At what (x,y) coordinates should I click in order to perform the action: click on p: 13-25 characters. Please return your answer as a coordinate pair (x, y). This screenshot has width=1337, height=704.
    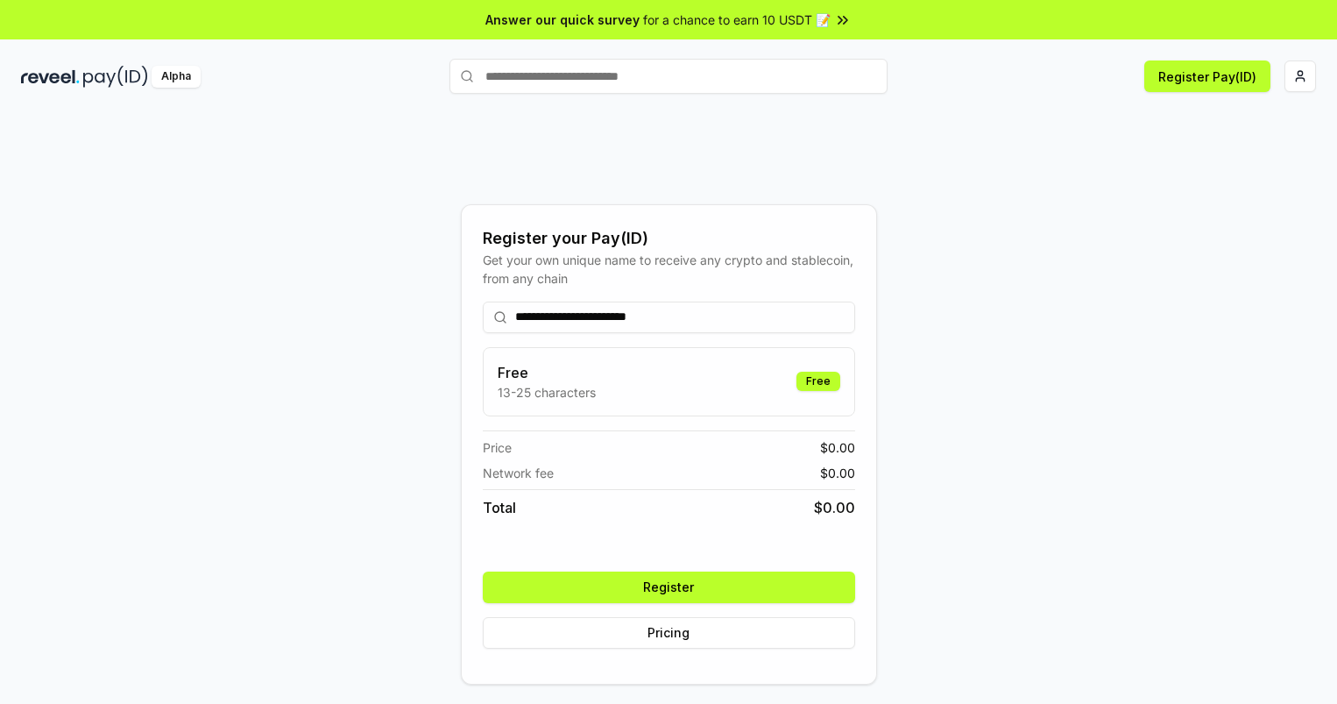
    Looking at the image, I should click on (547, 392).